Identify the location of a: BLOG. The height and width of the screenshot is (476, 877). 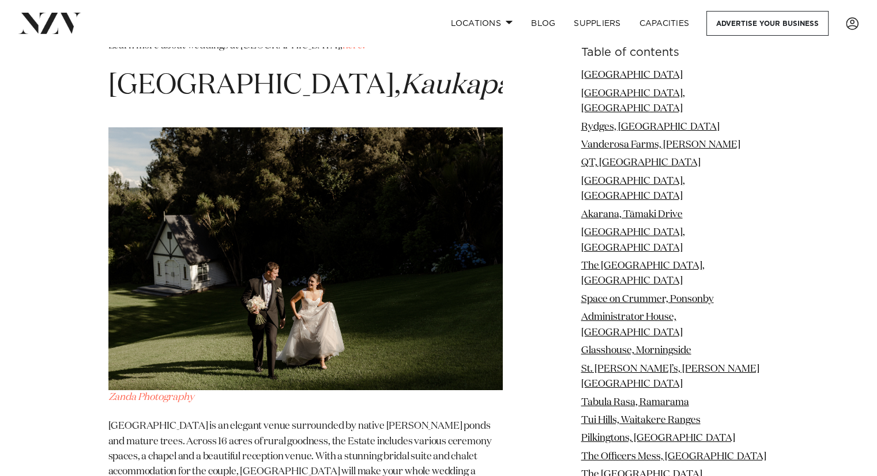
(543, 23).